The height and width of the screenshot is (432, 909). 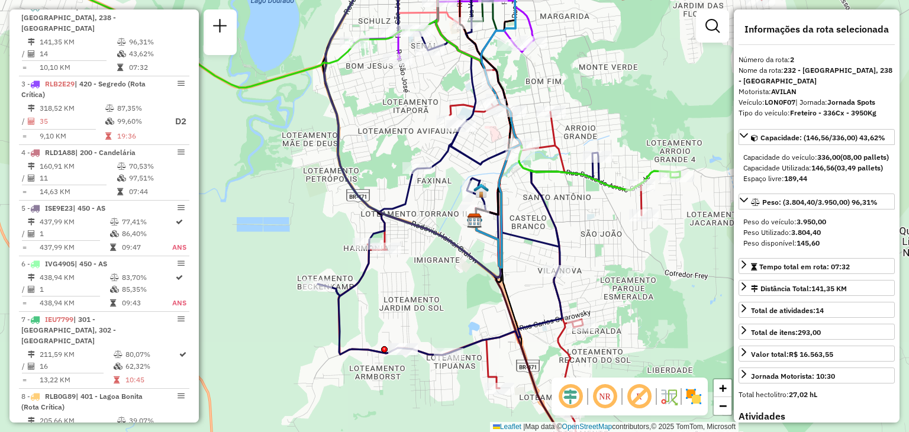 I want to click on strong: (03,49 pallets), so click(x=859, y=168).